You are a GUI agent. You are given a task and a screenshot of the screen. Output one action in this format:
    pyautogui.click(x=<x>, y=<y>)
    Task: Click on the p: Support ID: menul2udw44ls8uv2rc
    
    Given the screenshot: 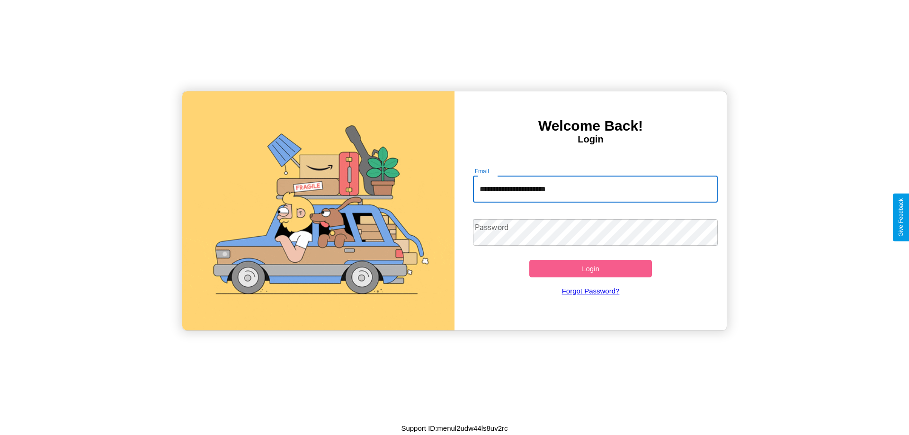 What is the action you would take?
    pyautogui.click(x=454, y=428)
    